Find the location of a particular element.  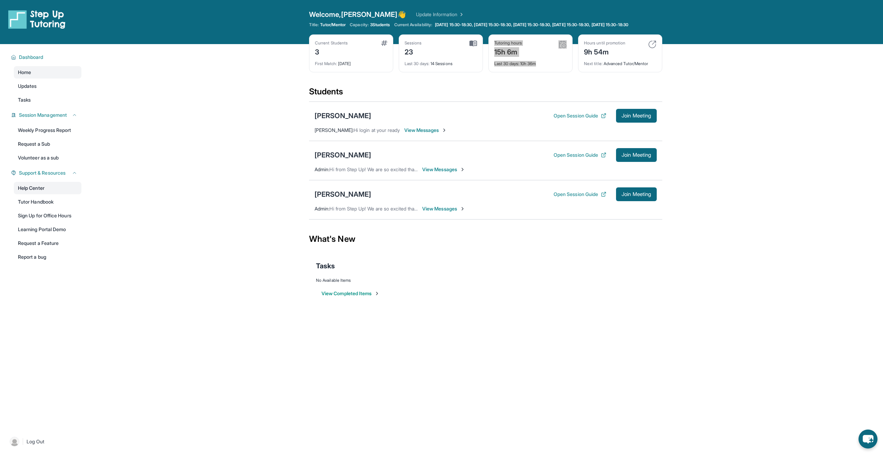

button: View Completed Items is located at coordinates (350, 294).